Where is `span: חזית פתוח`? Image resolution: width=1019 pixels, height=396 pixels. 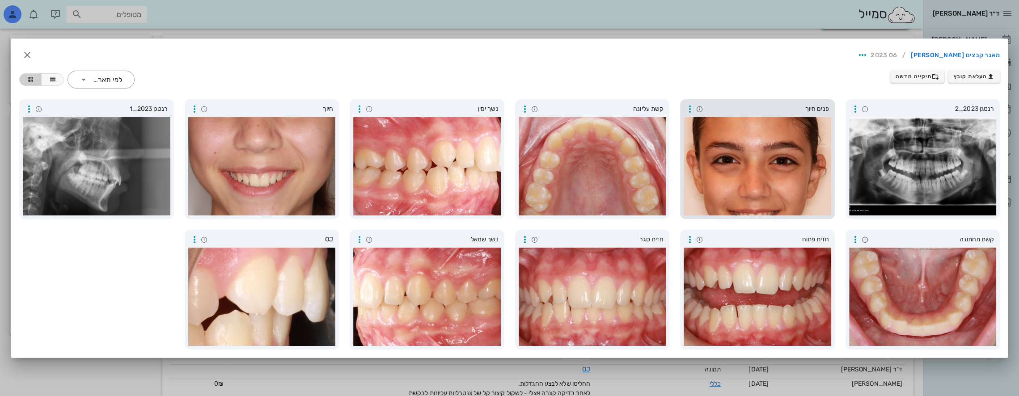
span: חזית פתוח is located at coordinates (767, 240).